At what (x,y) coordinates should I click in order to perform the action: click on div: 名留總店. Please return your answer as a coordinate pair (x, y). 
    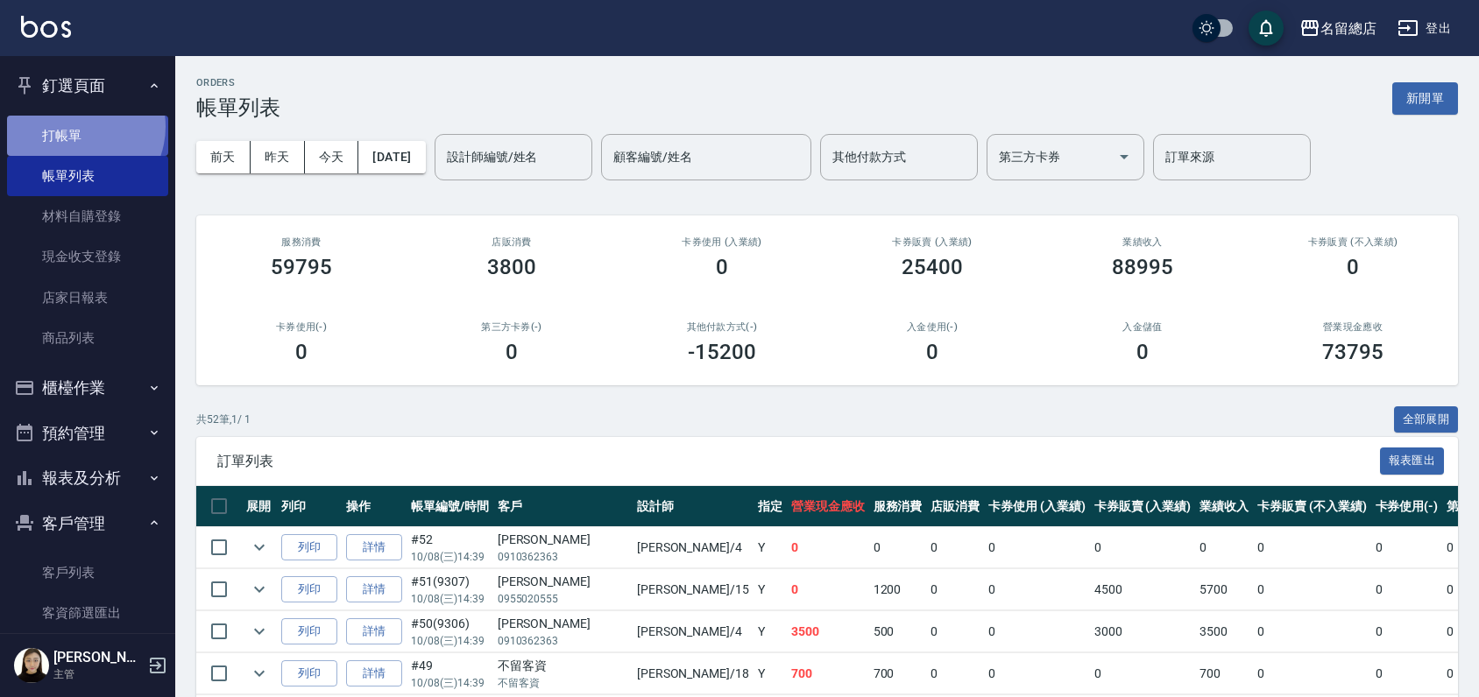
    Looking at the image, I should click on (1348, 28).